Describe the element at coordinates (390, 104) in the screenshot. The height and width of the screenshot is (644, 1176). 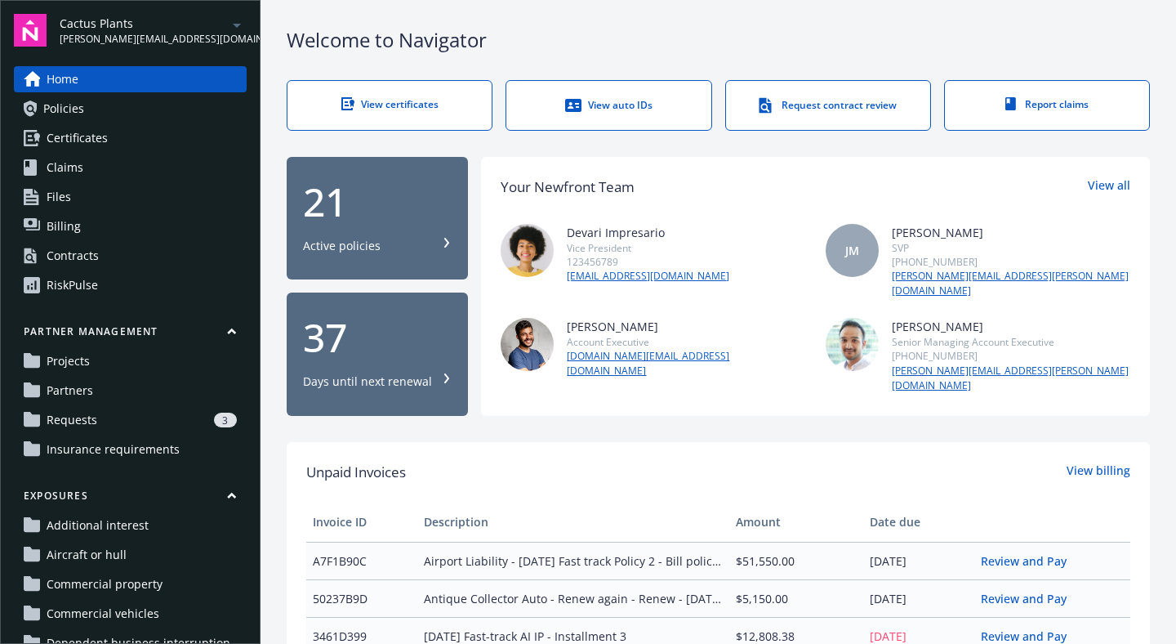
I see `div: View certificates` at that location.